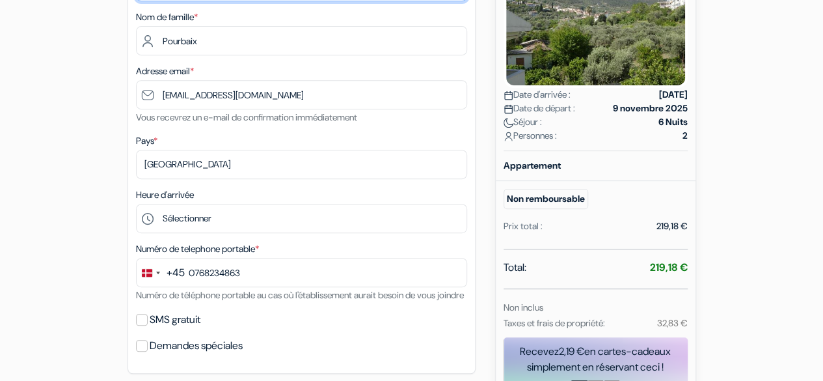 The image size is (823, 381). I want to click on img: moon.svg, so click(508, 122).